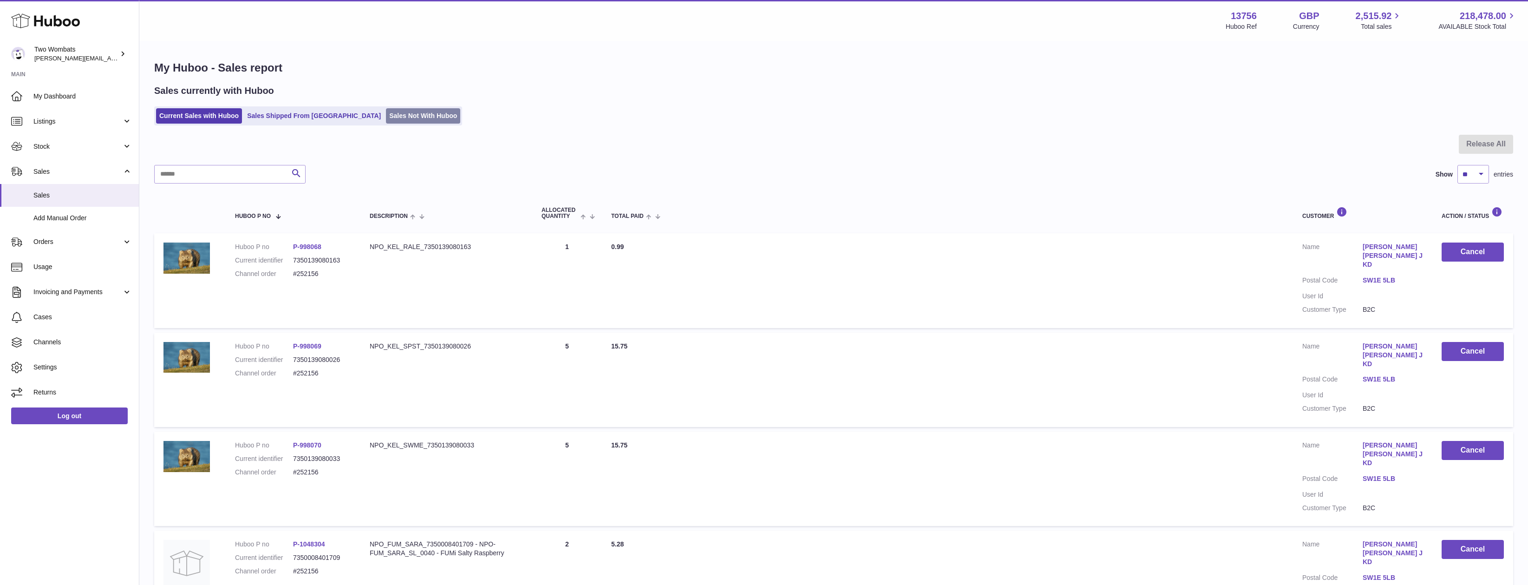 The height and width of the screenshot is (585, 1528). I want to click on dd: 7350139080163, so click(322, 260).